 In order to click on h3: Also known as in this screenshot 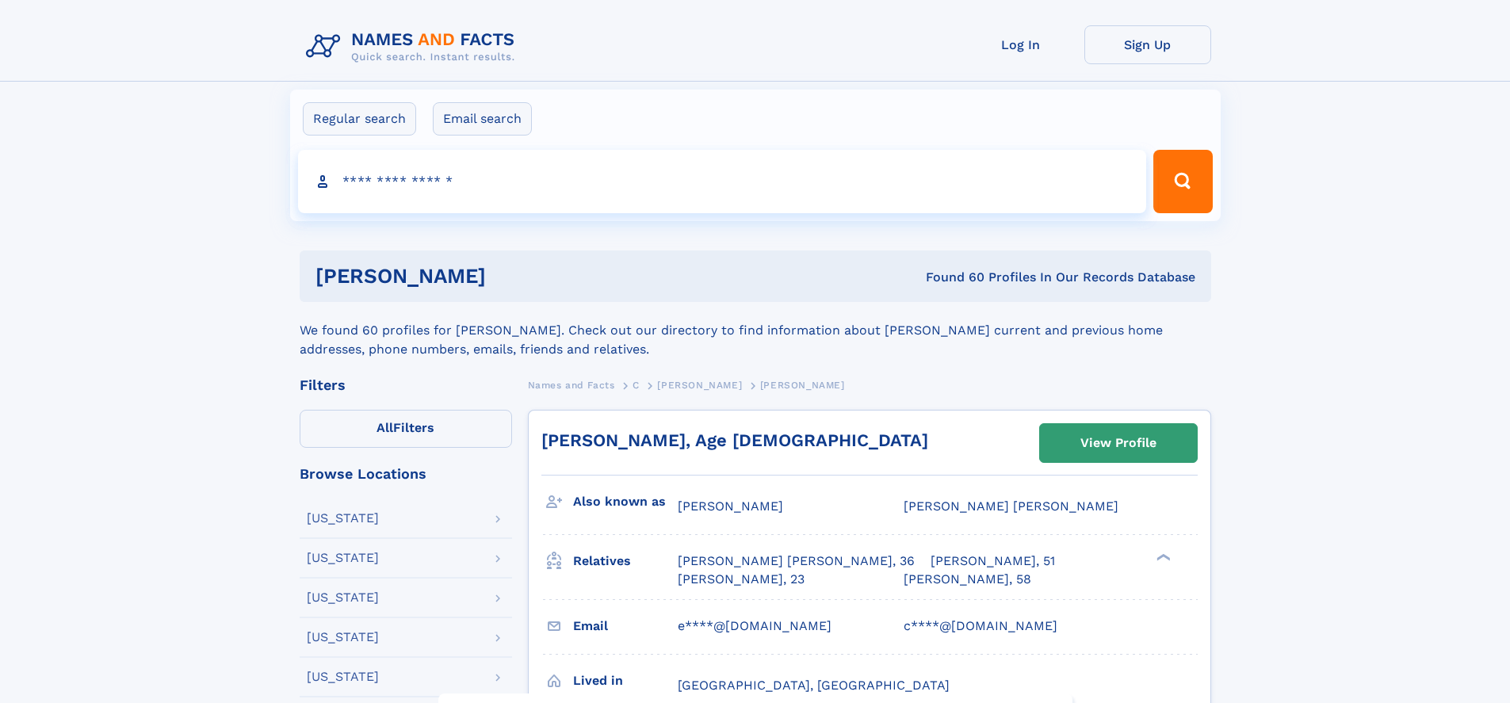, I will do `click(625, 502)`.